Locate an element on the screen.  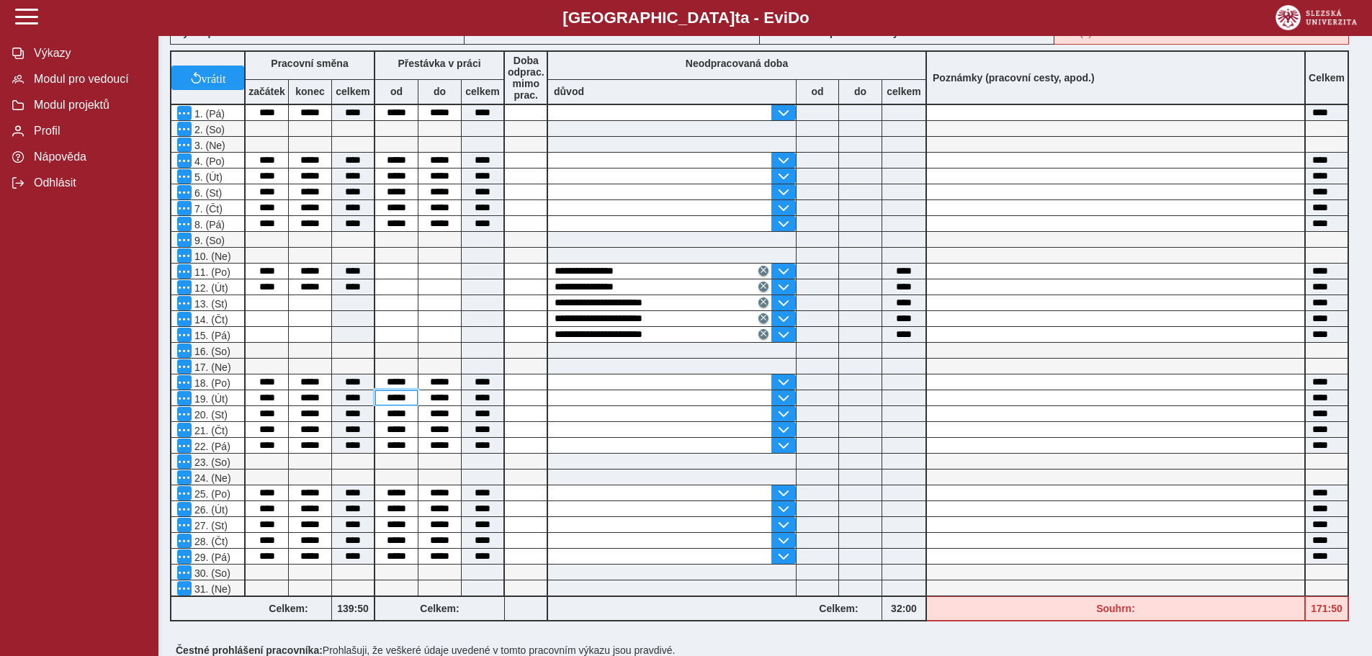
span: vrátit is located at coordinates (214, 78).